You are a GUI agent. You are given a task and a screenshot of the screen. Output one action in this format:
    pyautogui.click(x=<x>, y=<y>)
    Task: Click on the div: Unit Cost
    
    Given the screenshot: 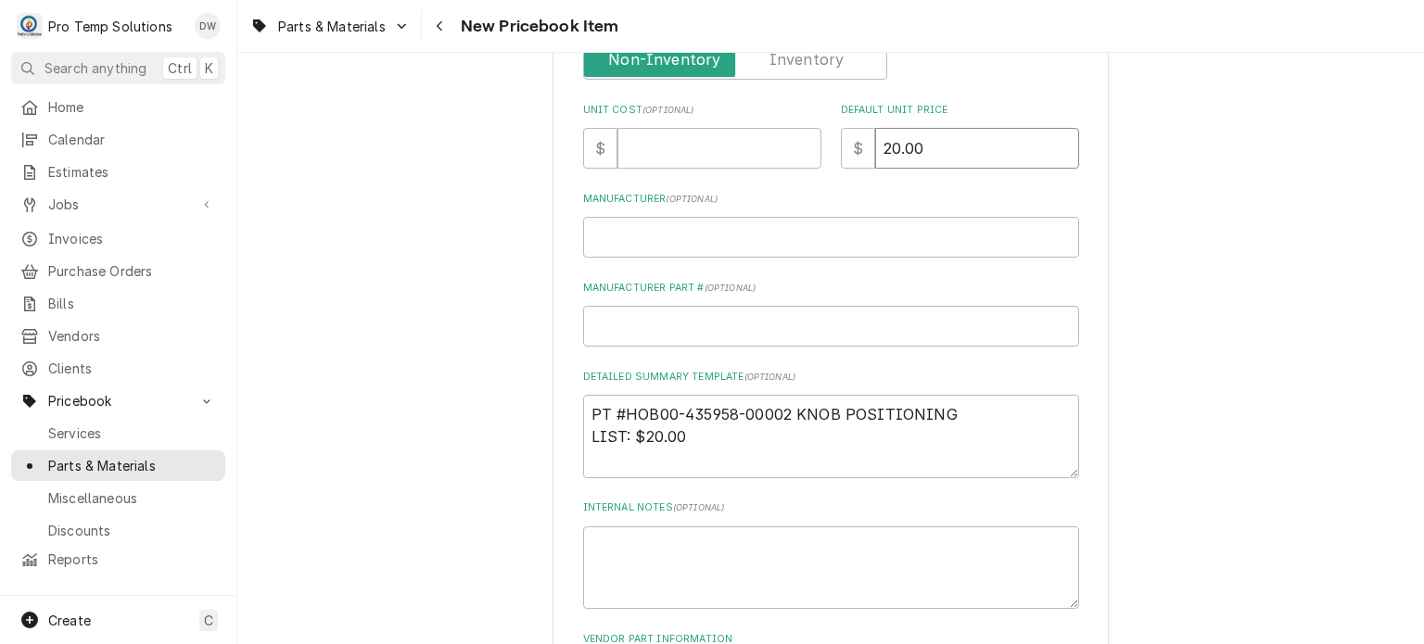 What is the action you would take?
    pyautogui.click(x=702, y=135)
    